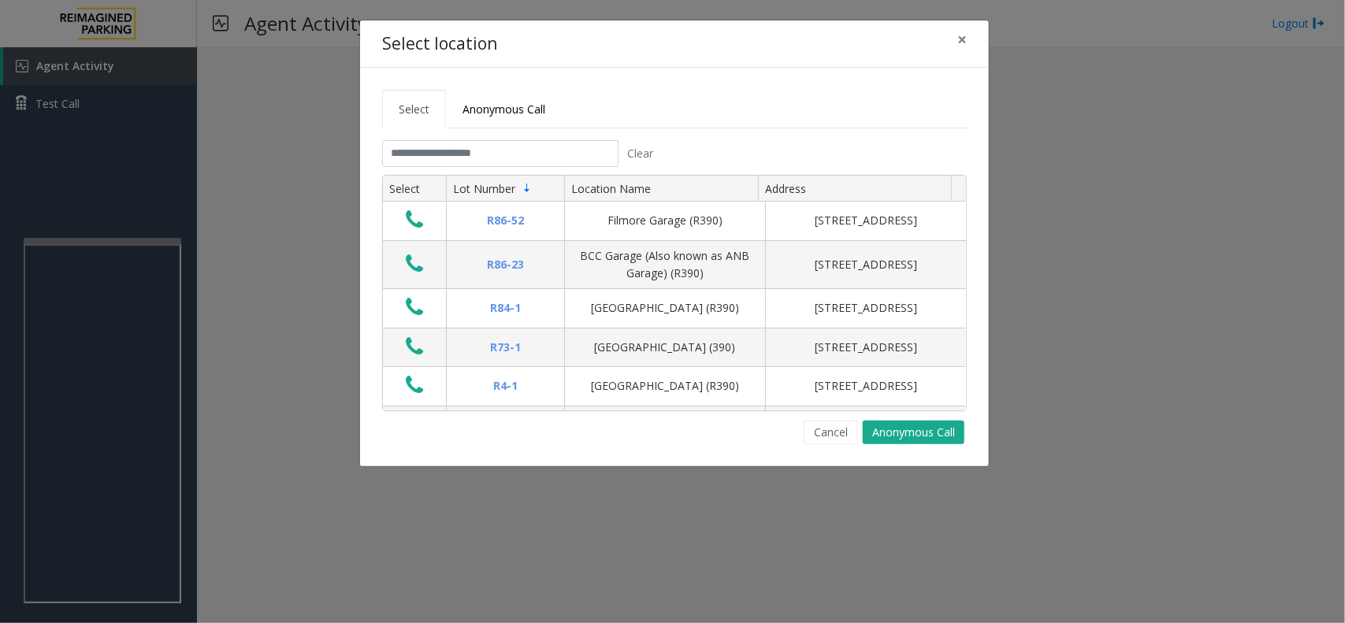  Describe the element at coordinates (505, 265) in the screenshot. I see `div: R86-23` at that location.